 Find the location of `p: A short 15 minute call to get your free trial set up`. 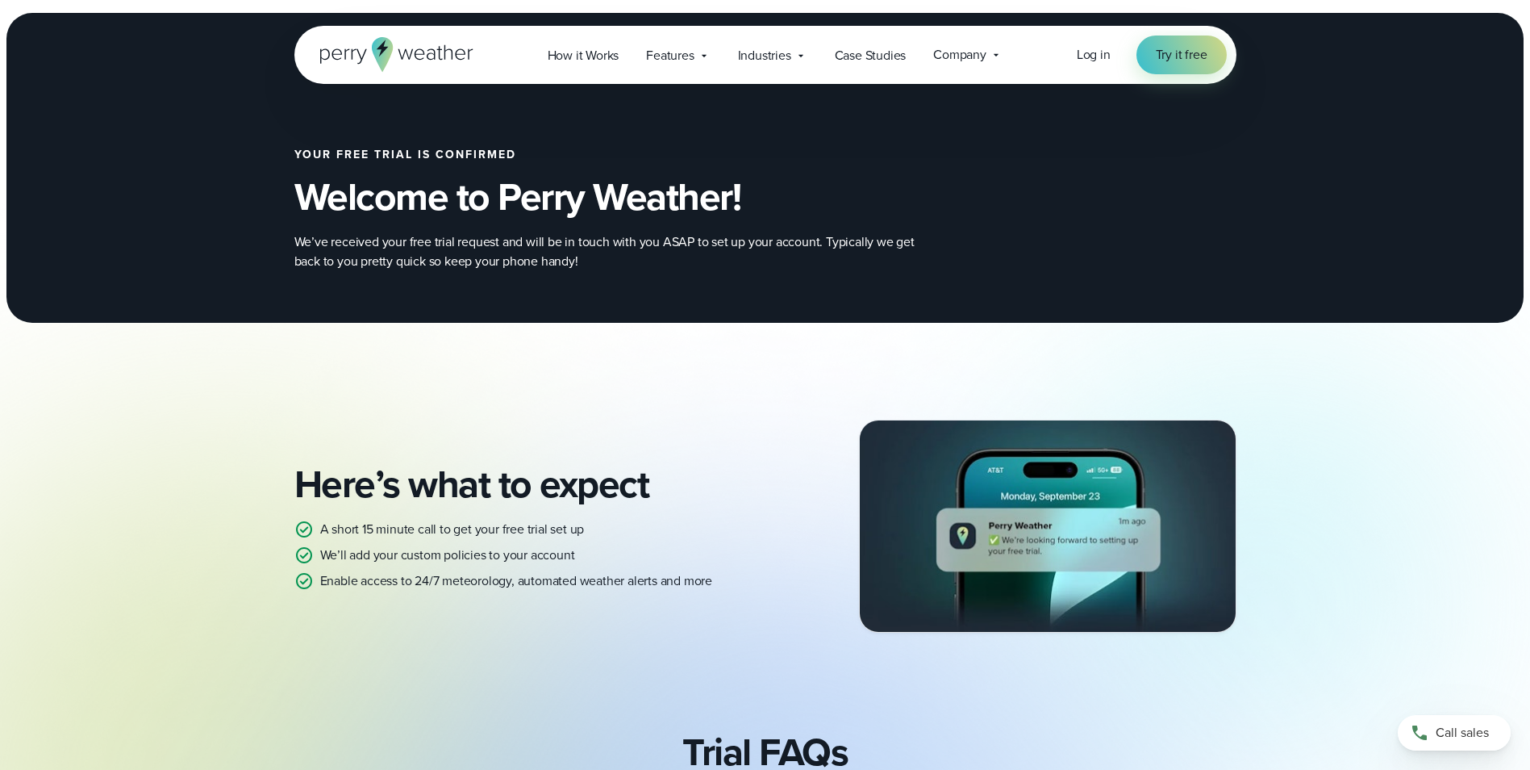

p: A short 15 minute call to get your free trial set up is located at coordinates (453, 529).